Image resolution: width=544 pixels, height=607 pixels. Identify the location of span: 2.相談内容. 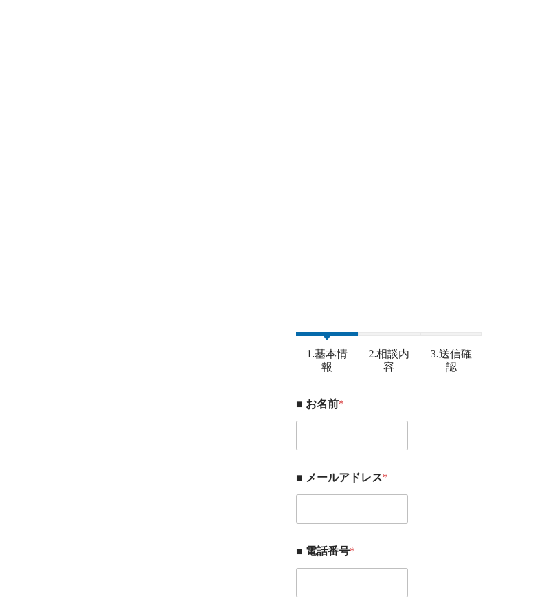
(389, 360).